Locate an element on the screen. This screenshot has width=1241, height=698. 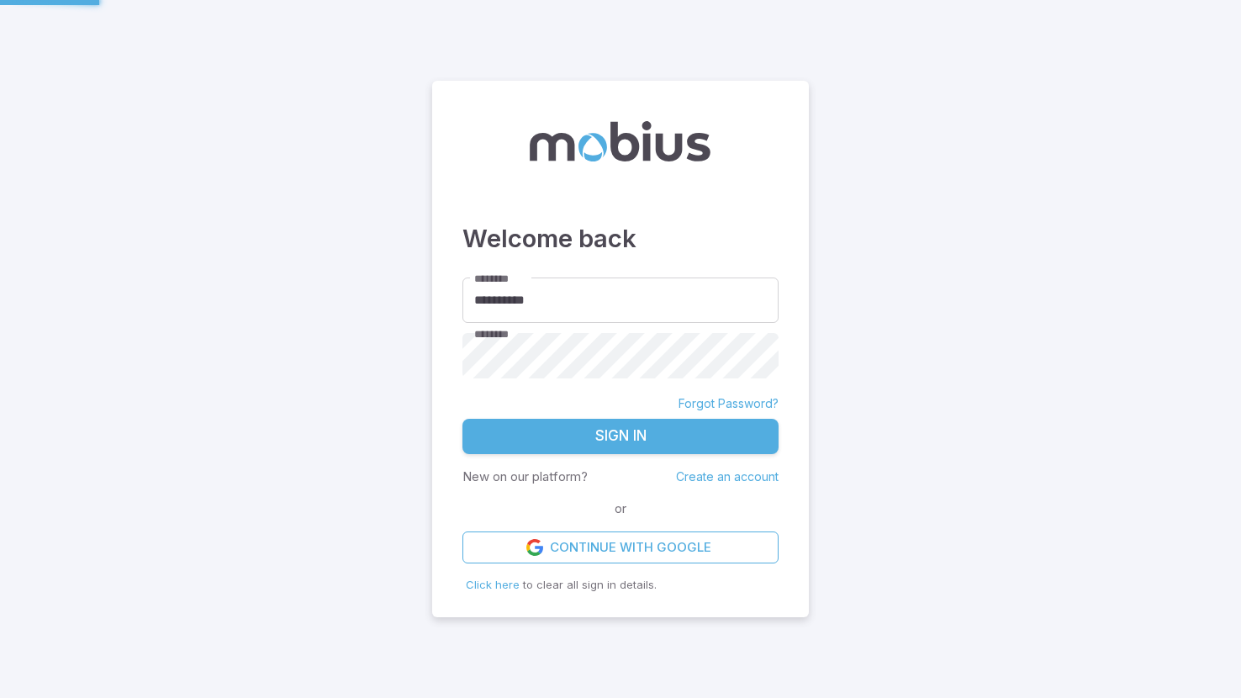
a: Create an account is located at coordinates (727, 476).